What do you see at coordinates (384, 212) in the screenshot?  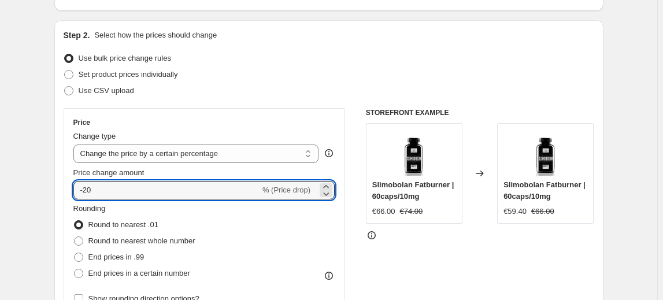 I see `div: €66.00` at bounding box center [384, 212].